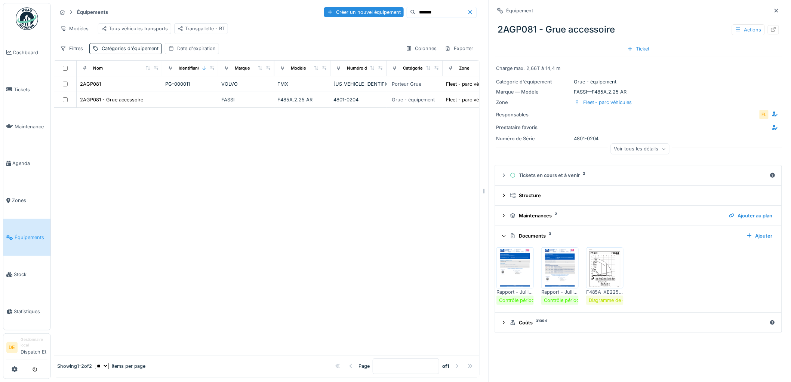 The width and height of the screenshot is (791, 382). What do you see at coordinates (625, 236) in the screenshot?
I see `div: Documents` at bounding box center [625, 236].